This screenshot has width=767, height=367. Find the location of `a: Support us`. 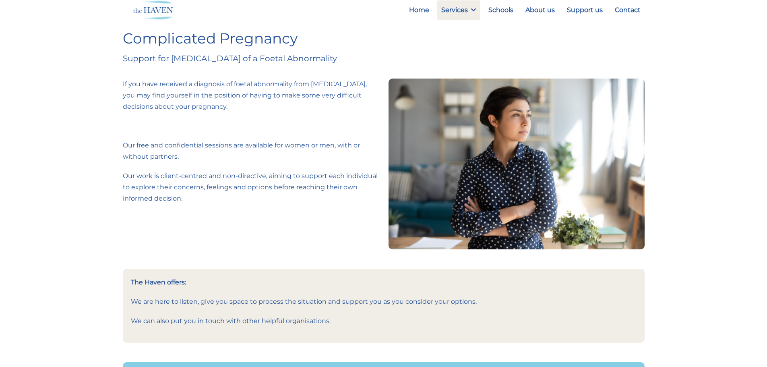

a: Support us is located at coordinates (585, 10).